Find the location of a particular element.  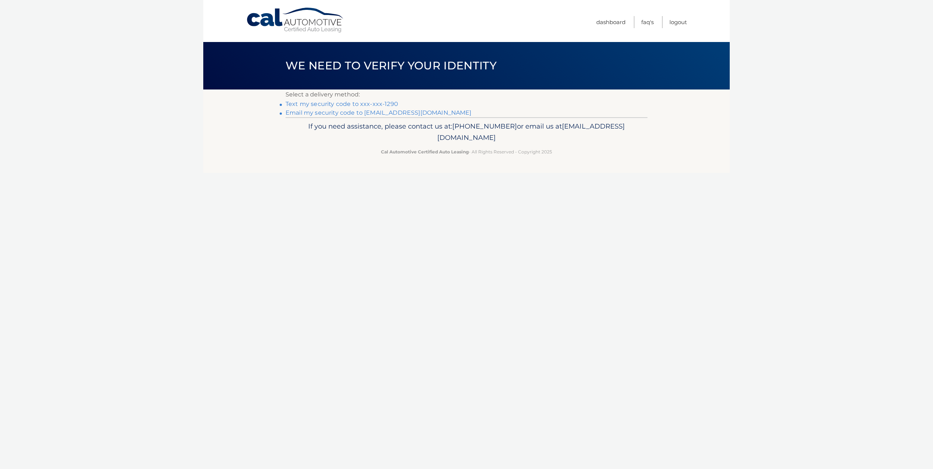

p: If you need assistance, please contact us at: or email us at is located at coordinates (466, 132).